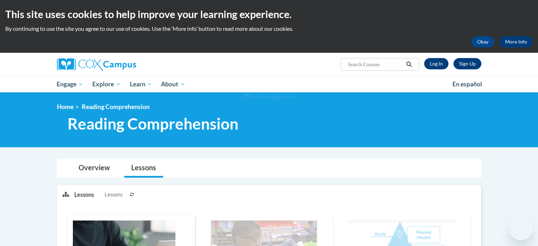 This screenshot has width=538, height=246. Describe the element at coordinates (468, 84) in the screenshot. I see `a: En español` at that location.